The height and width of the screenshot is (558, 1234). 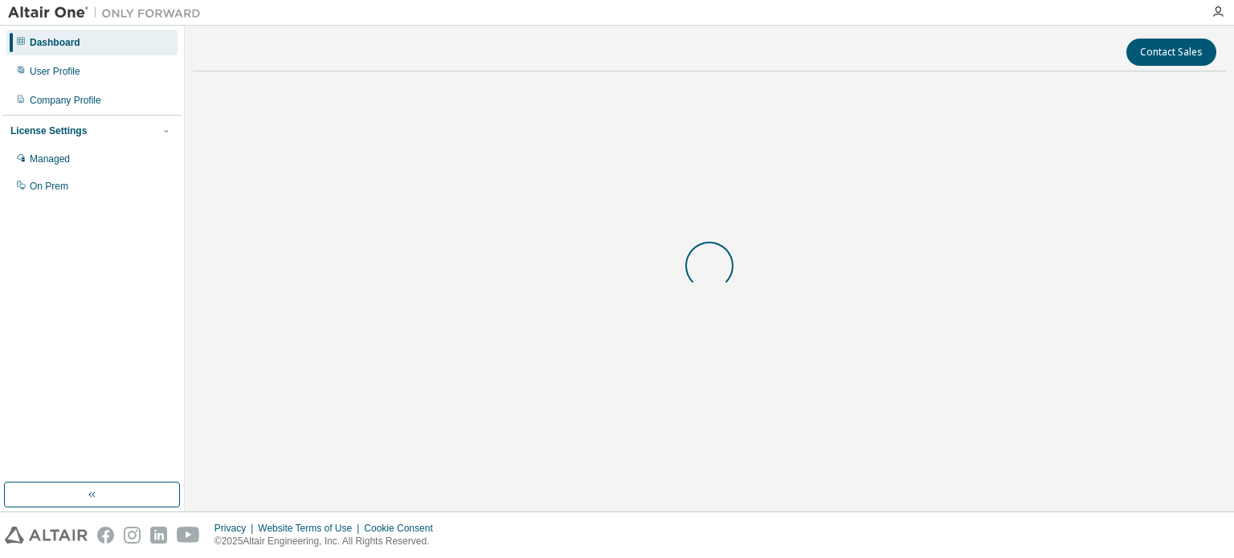 What do you see at coordinates (48, 131) in the screenshot?
I see `div: License Settings` at bounding box center [48, 131].